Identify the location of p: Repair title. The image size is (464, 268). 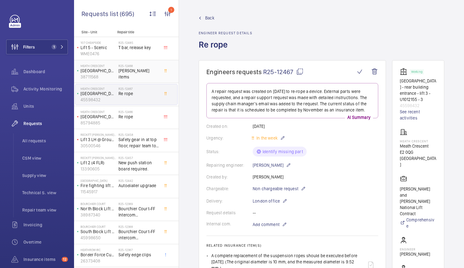
(137, 32).